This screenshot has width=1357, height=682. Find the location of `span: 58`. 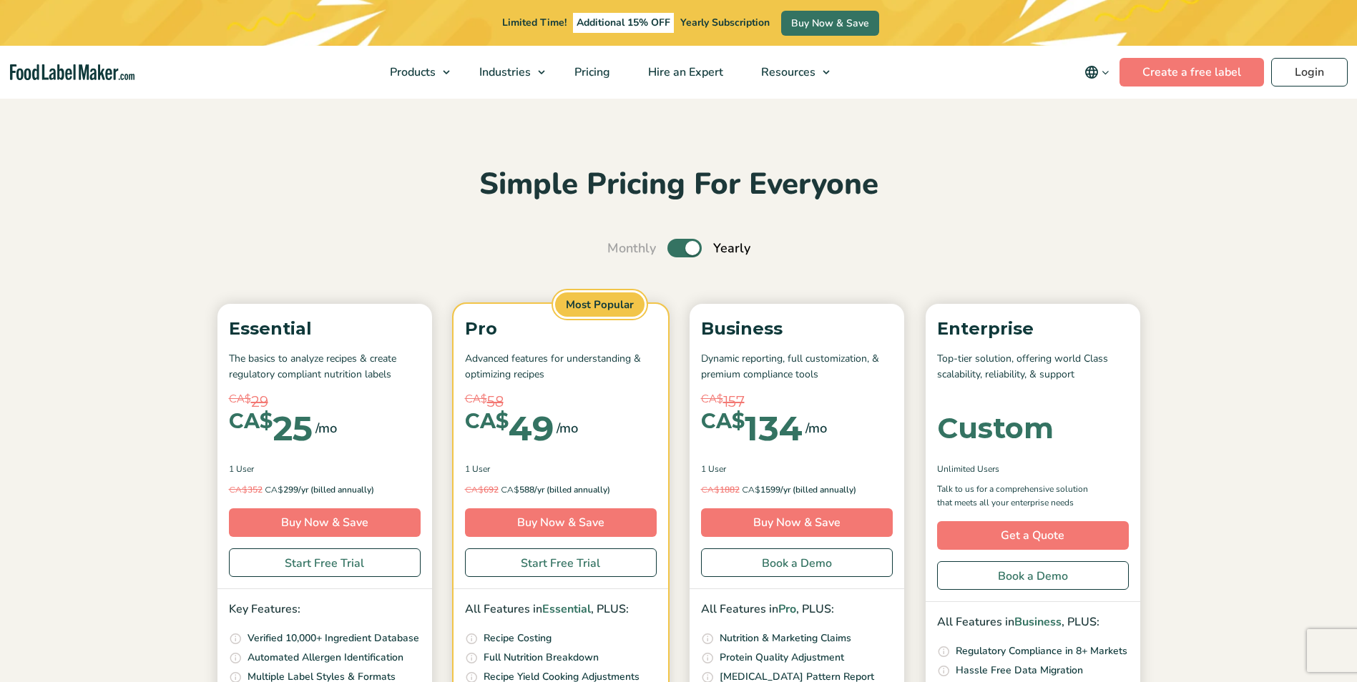

span: 58 is located at coordinates (495, 402).